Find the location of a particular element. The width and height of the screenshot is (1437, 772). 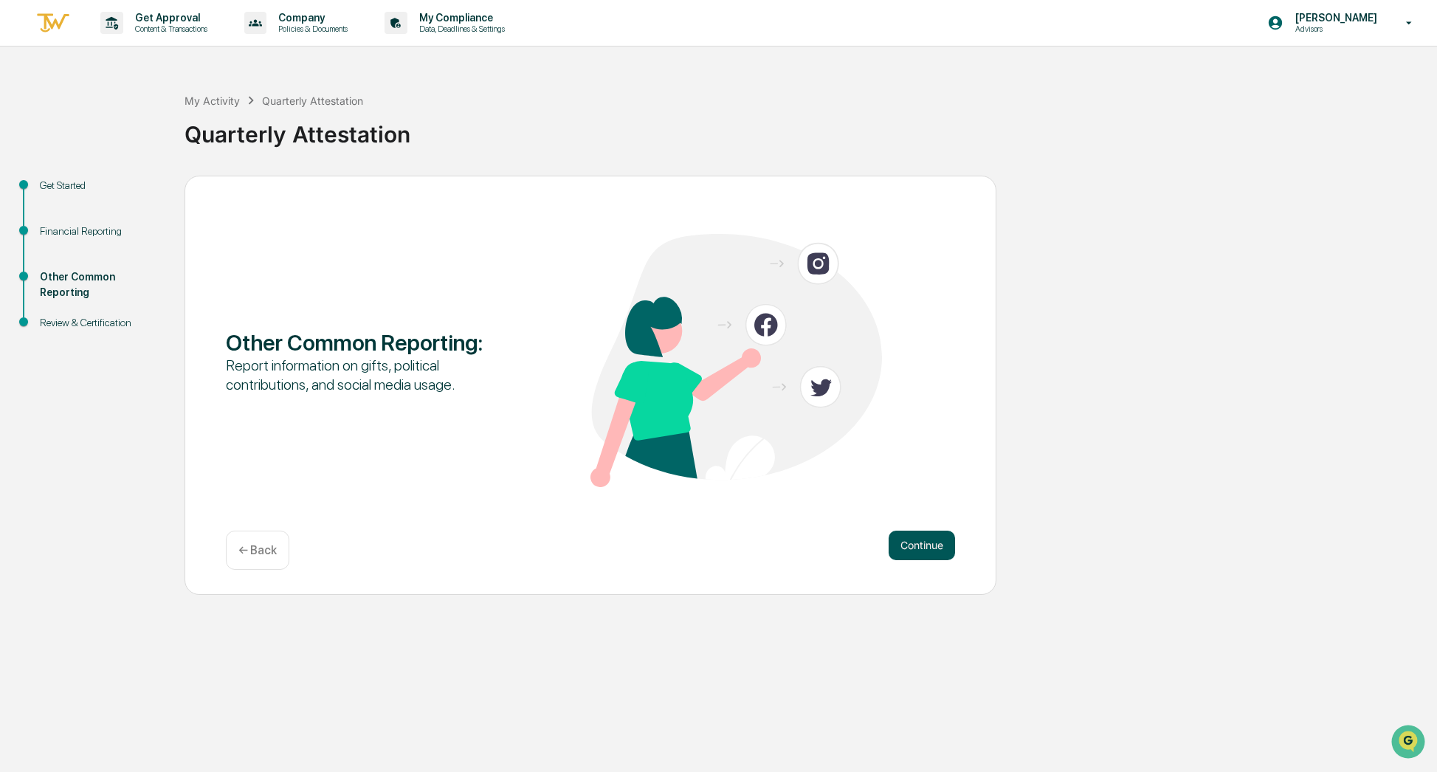

div: Other Common Reporting : is located at coordinates (371, 342).